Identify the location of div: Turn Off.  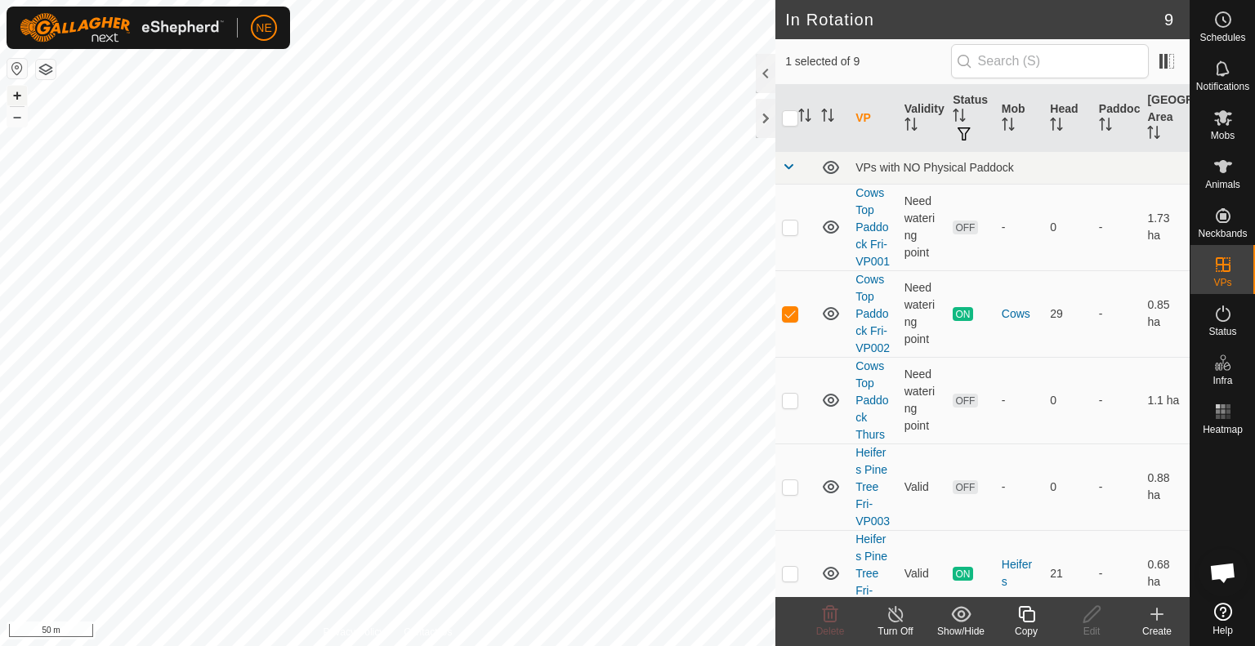
(896, 632).